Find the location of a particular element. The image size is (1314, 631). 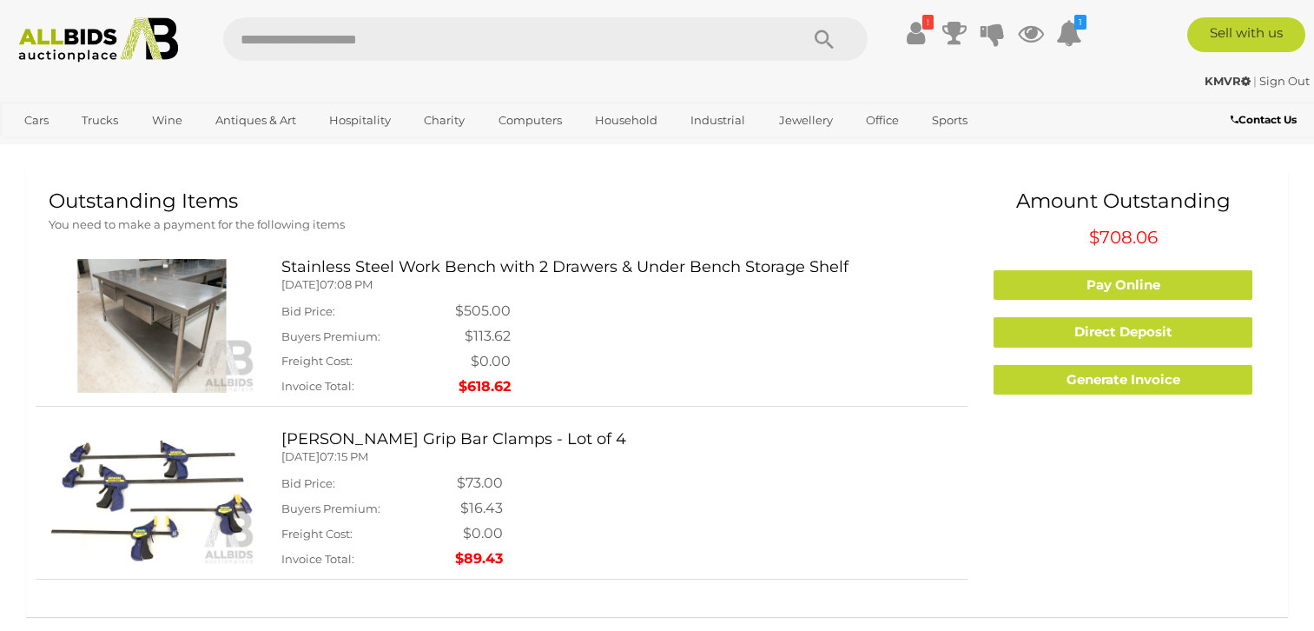

a: Pay Online is located at coordinates (1123, 285).